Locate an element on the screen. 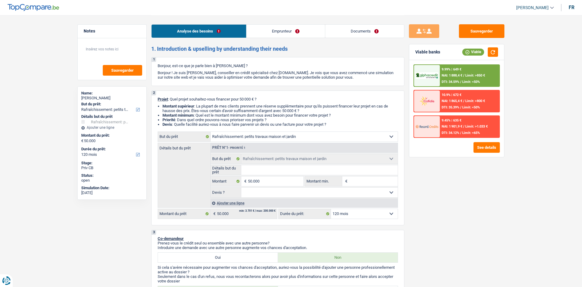 Image resolution: width=582 pixels, height=287 pixels. strong: Priorité is located at coordinates (169, 119).